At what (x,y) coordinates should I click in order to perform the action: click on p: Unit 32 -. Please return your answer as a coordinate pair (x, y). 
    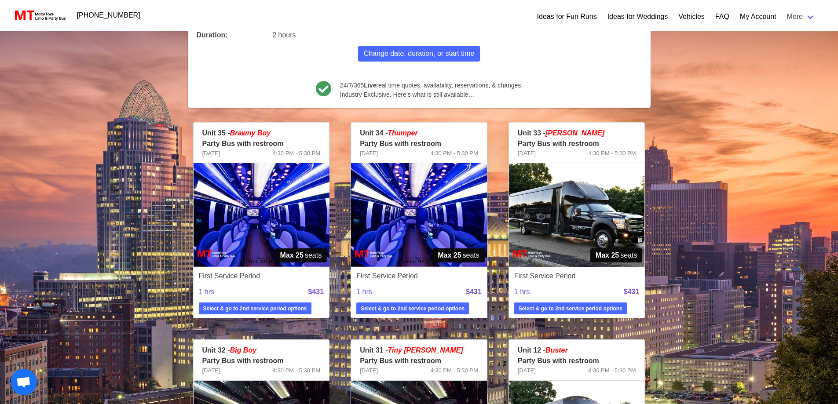
    Looking at the image, I should click on (261, 350).